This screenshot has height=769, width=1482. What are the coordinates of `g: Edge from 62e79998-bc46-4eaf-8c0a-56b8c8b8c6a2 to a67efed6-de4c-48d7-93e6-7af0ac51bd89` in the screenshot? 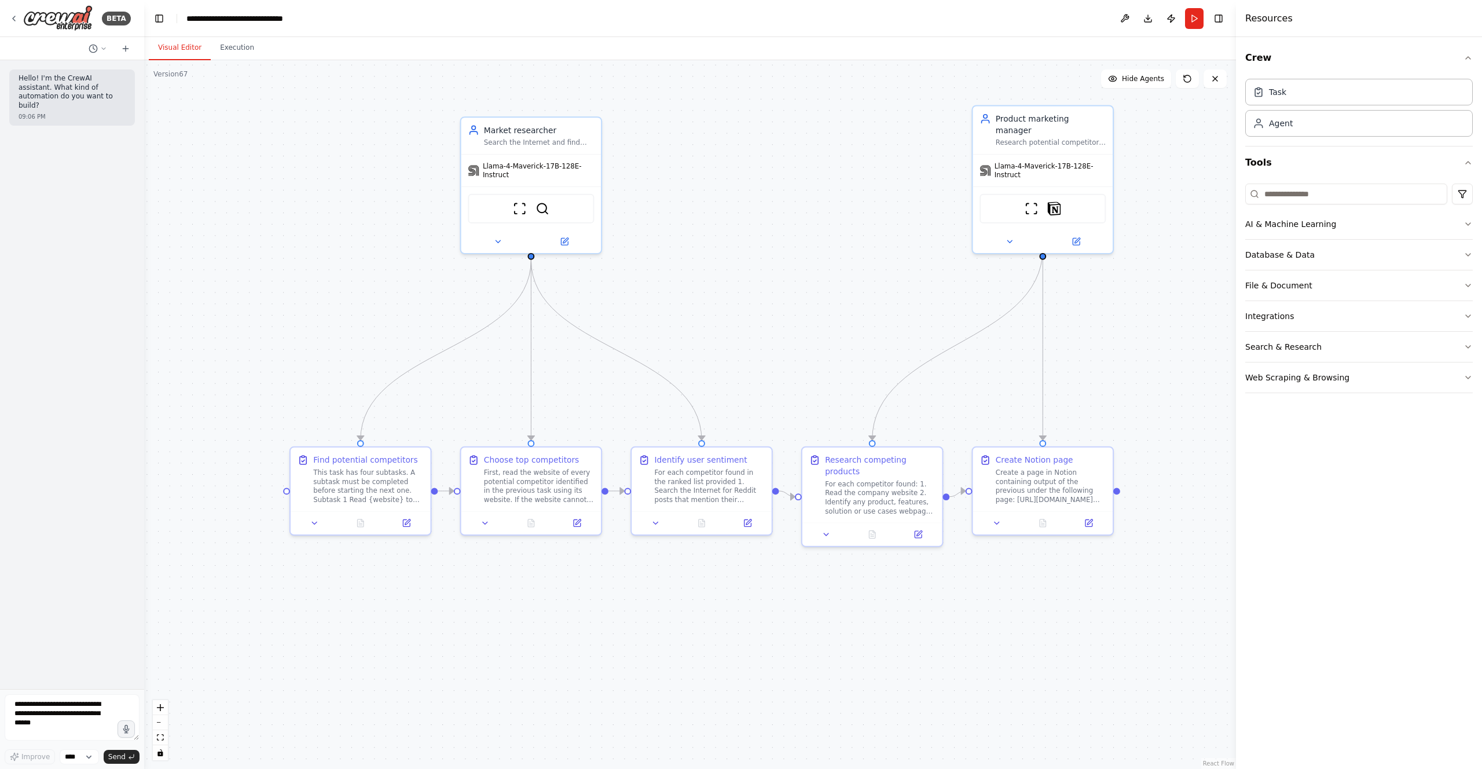 It's located at (445, 491).